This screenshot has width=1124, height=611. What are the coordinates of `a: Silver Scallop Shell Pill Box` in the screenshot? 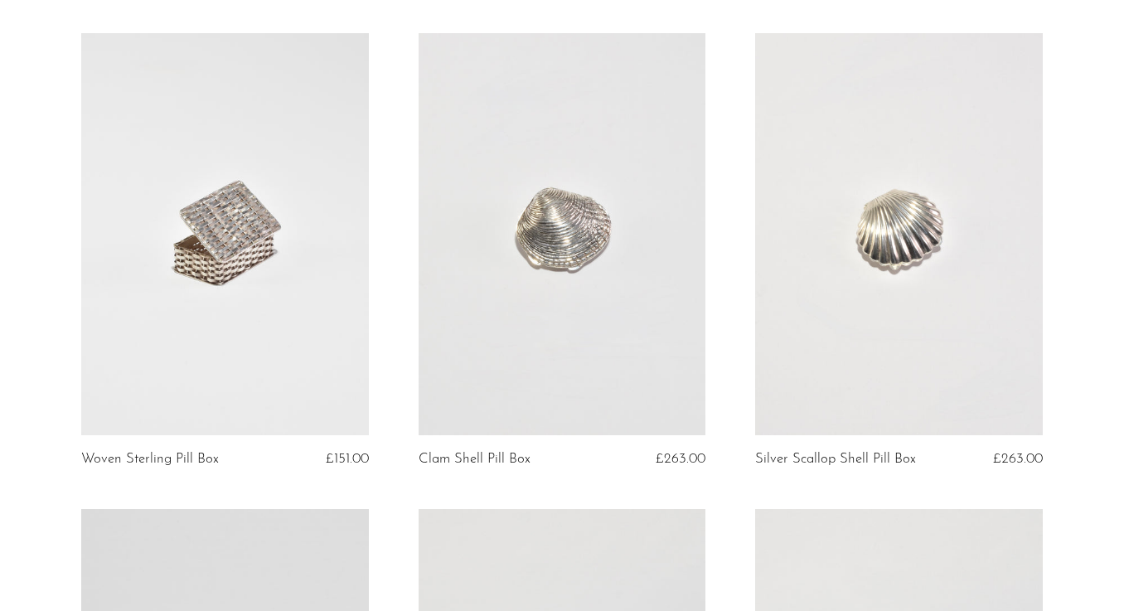 It's located at (836, 459).